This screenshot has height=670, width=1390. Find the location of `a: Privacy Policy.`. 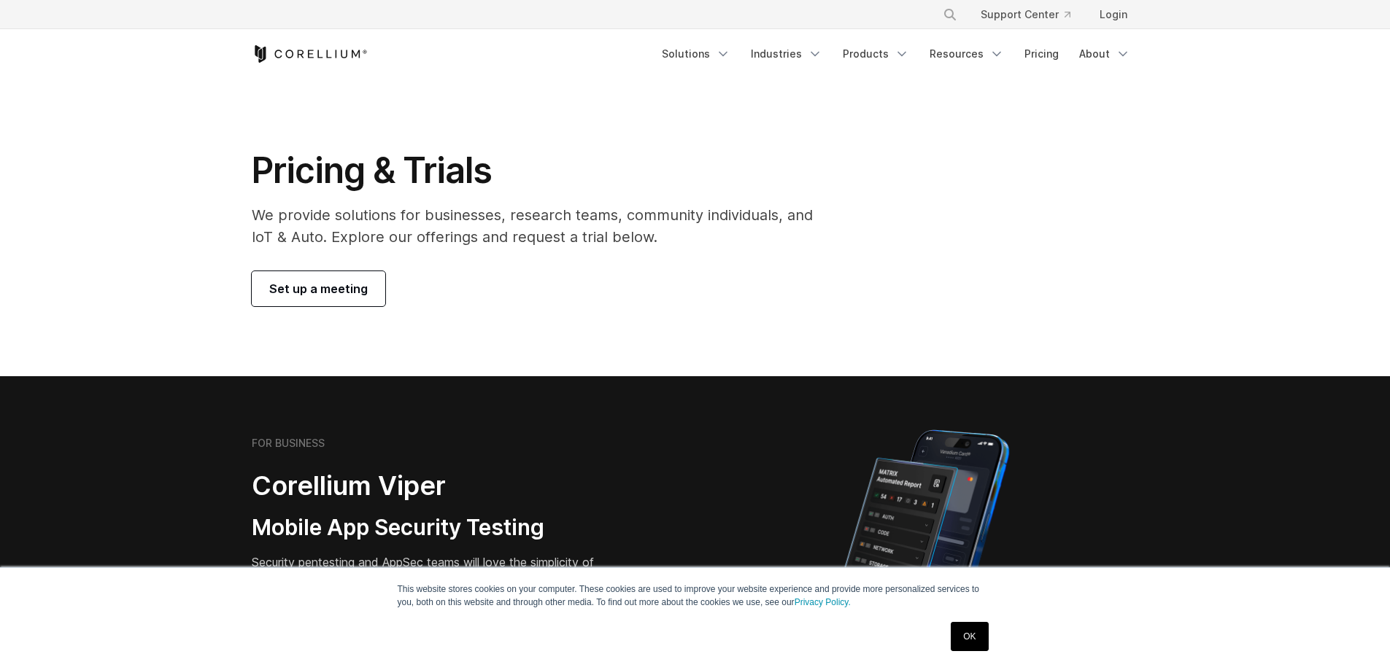

a: Privacy Policy. is located at coordinates (822, 603).